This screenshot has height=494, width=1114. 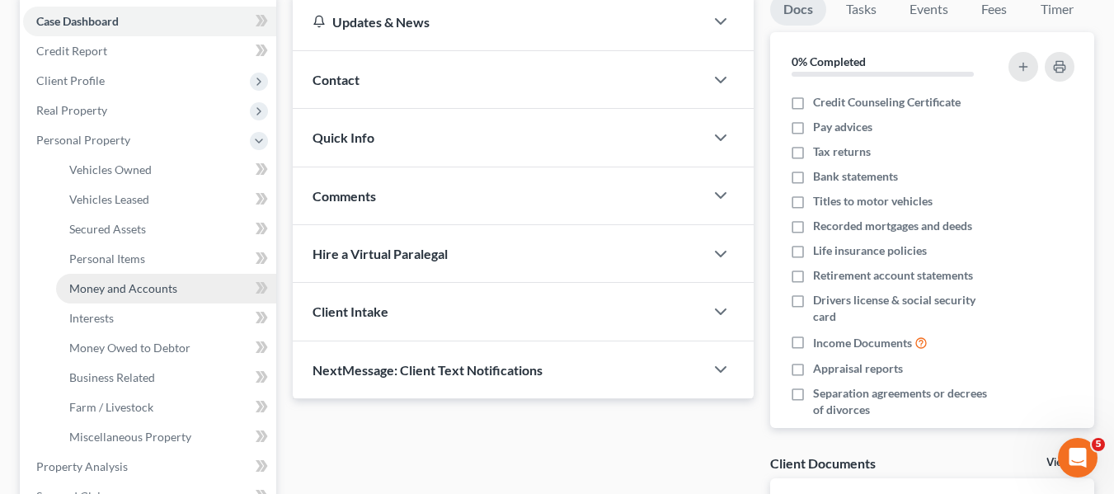 What do you see at coordinates (149, 51) in the screenshot?
I see `a: Credit Report` at bounding box center [149, 51].